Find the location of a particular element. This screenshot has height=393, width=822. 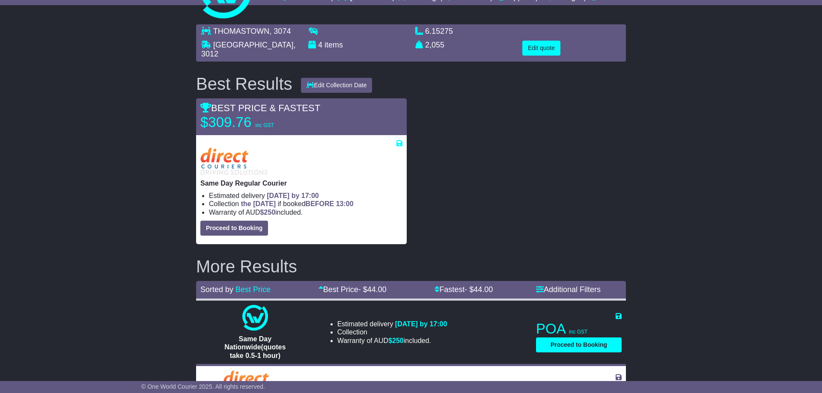

div: Best Results is located at coordinates (244, 84).